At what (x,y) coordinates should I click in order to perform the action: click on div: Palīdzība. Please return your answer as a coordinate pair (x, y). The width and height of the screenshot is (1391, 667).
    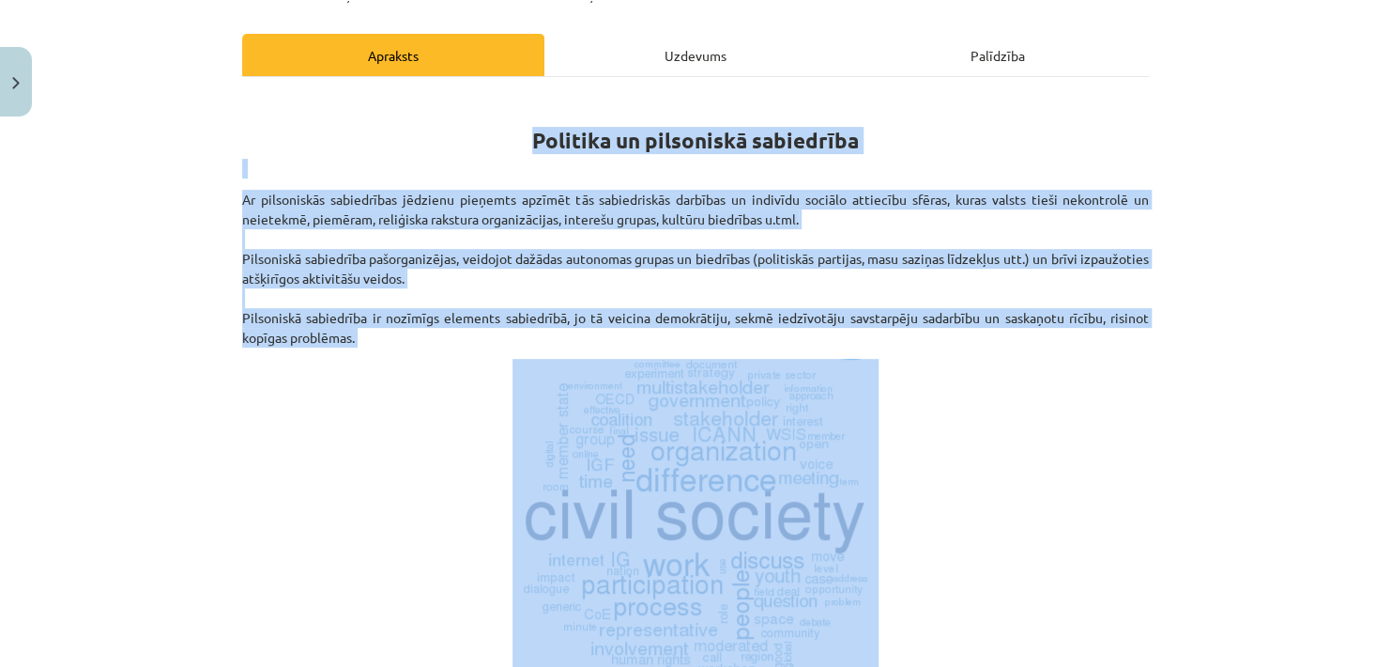
    Looking at the image, I should click on (998, 54).